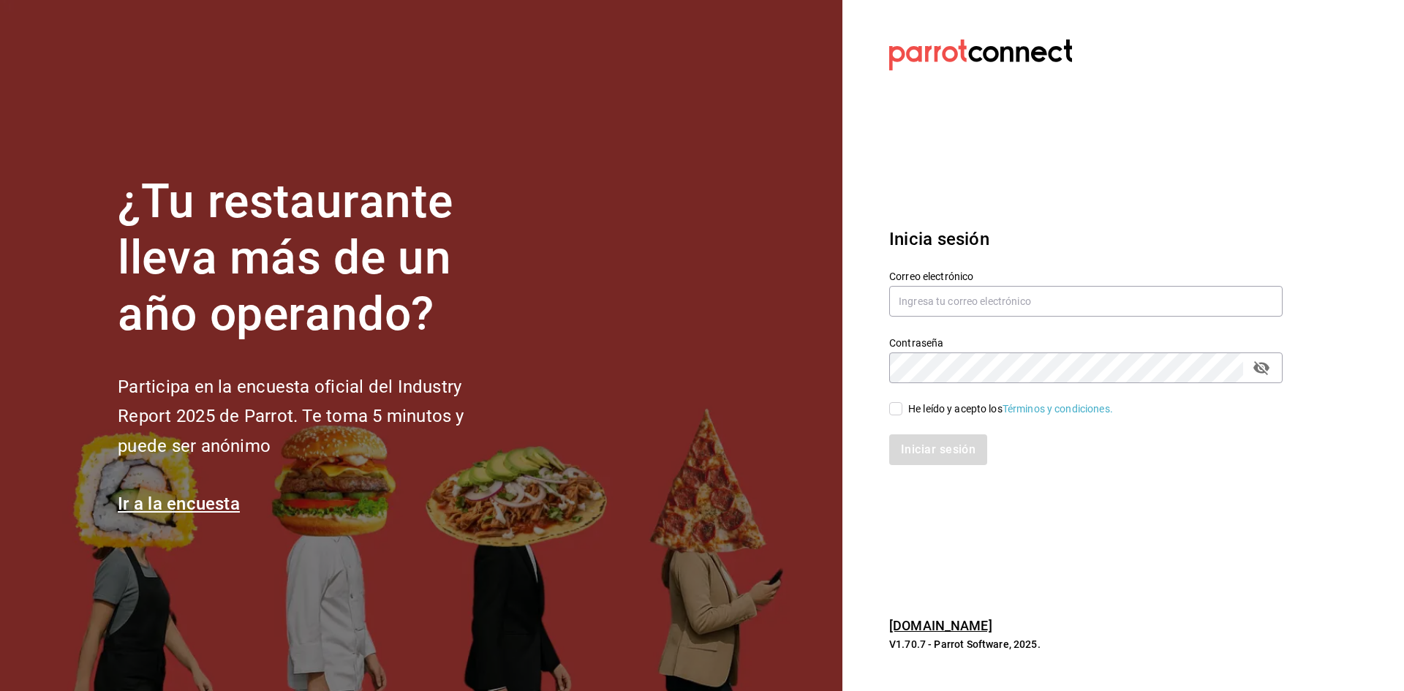 This screenshot has width=1404, height=691. Describe the element at coordinates (1086, 239) in the screenshot. I see `h3: Inicia sesión` at that location.